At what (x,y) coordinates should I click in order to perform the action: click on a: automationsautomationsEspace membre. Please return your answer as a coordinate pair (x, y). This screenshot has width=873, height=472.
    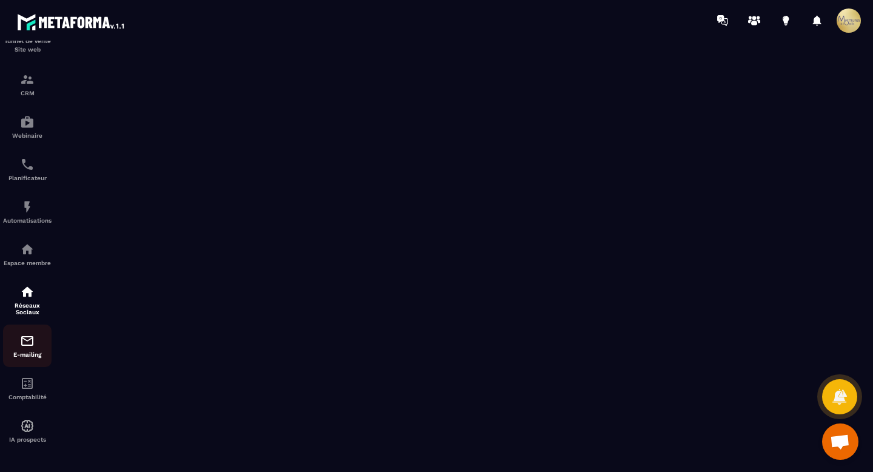
    Looking at the image, I should click on (27, 254).